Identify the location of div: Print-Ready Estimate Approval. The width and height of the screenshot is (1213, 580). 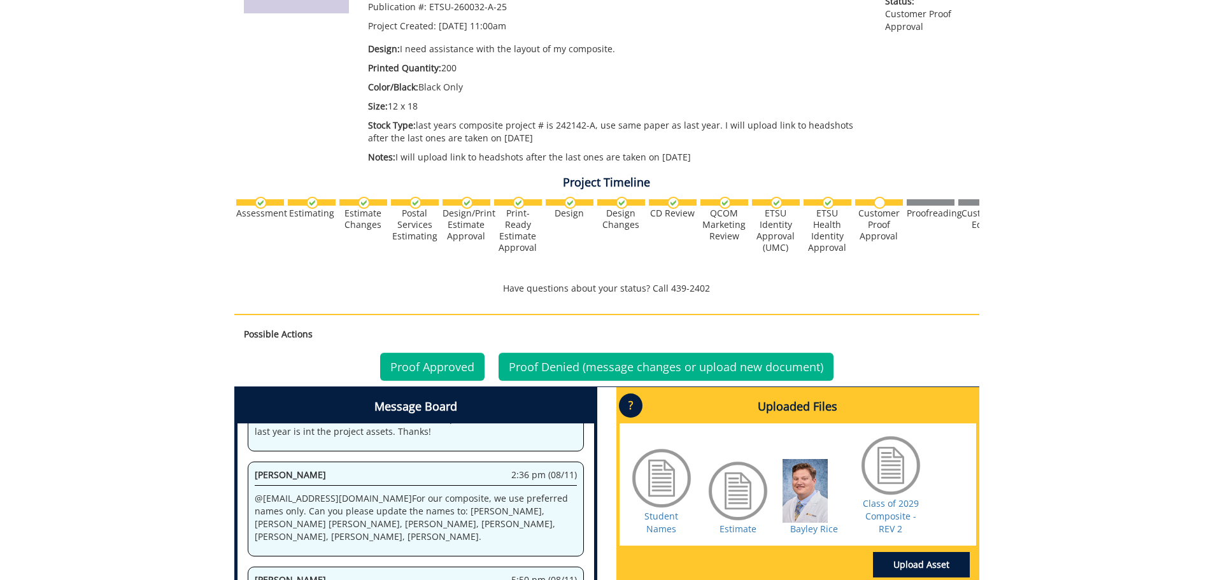
(517, 230).